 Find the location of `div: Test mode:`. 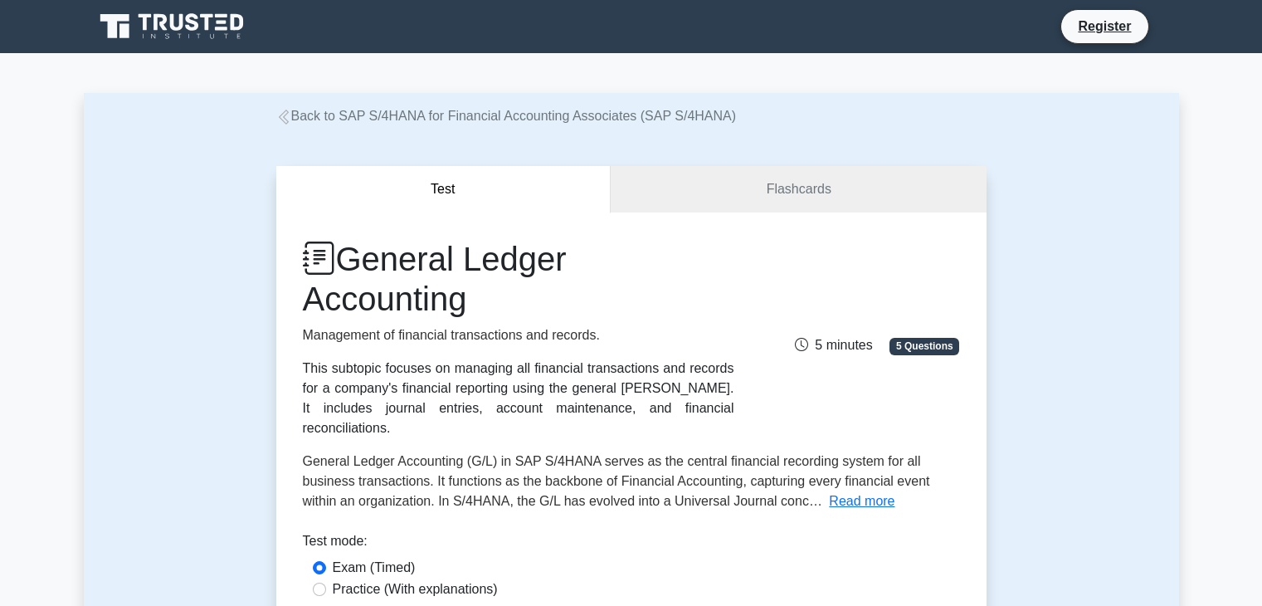

div: Test mode: is located at coordinates (631, 544).